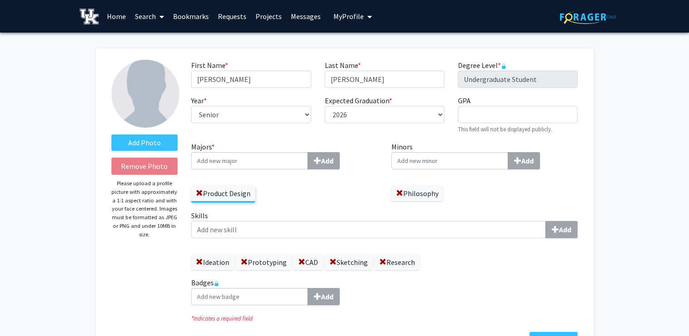  Describe the element at coordinates (145, 94) in the screenshot. I see `img: Profile Picture` at that location.